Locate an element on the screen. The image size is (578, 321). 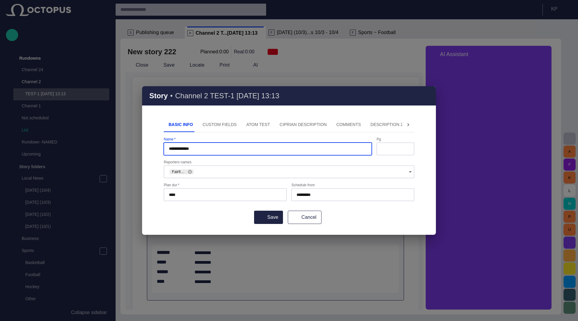
label: Name is located at coordinates (169, 139).